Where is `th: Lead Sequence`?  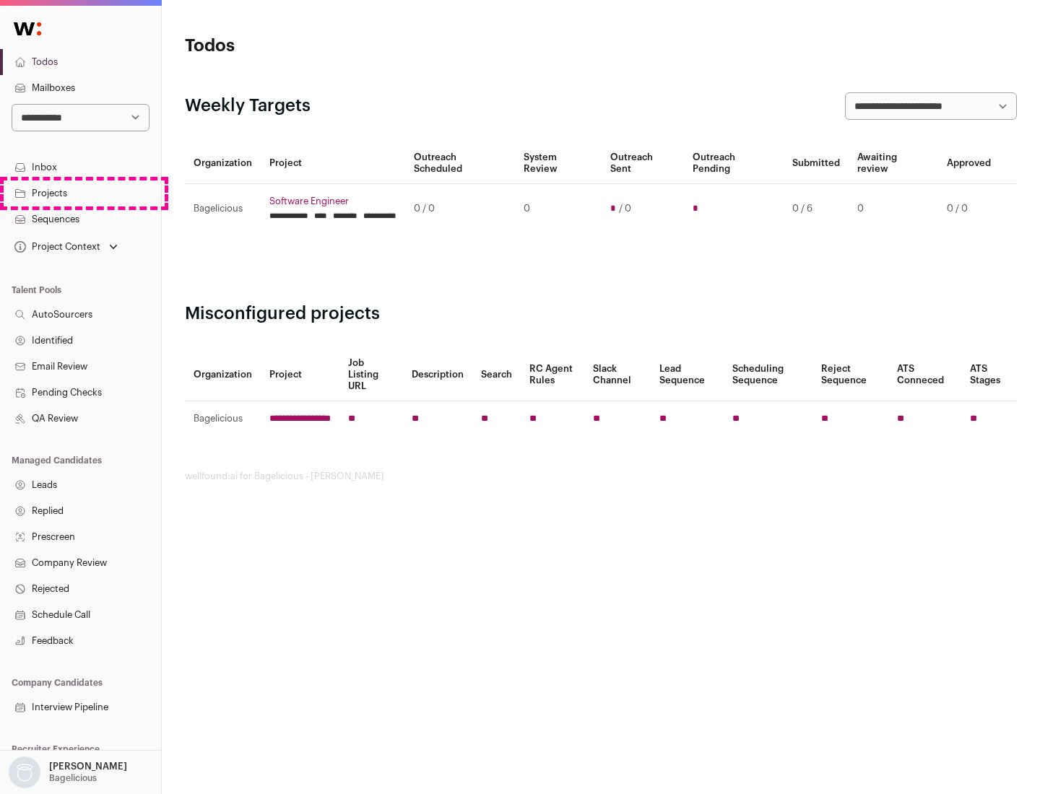 th: Lead Sequence is located at coordinates (687, 375).